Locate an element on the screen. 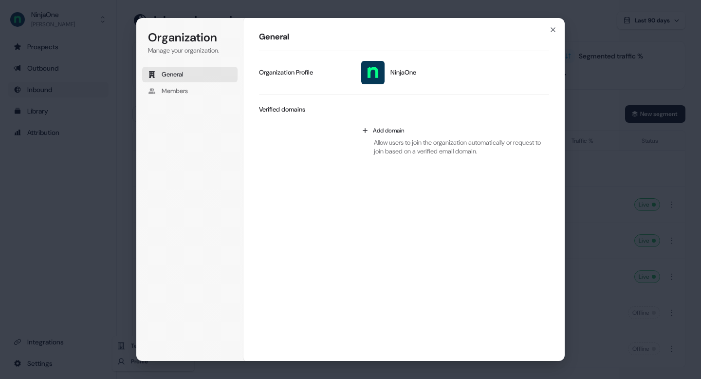 The image size is (701, 379). p: Allow users to join the organization automatically or request to join based on a verified email d... is located at coordinates (453, 147).